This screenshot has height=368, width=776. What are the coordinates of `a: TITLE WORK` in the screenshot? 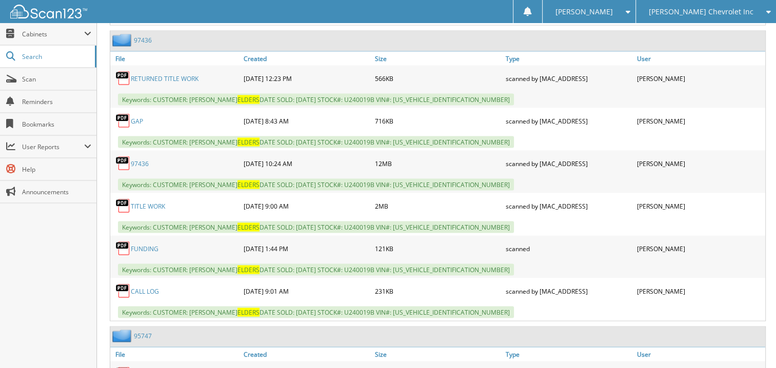 It's located at (148, 206).